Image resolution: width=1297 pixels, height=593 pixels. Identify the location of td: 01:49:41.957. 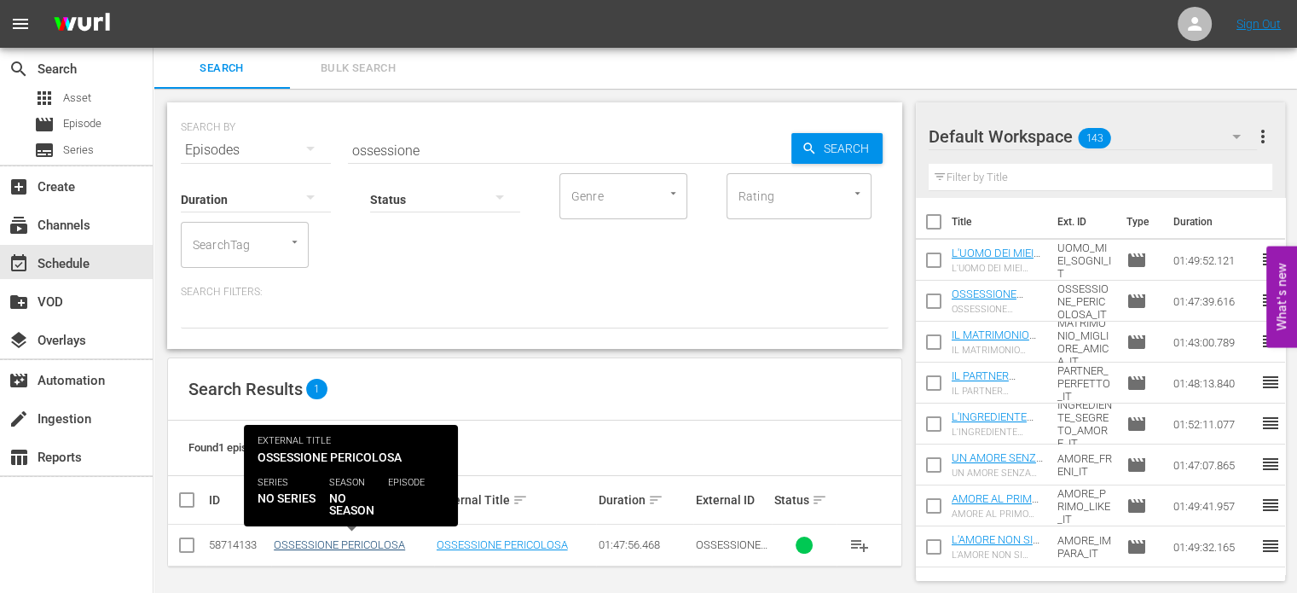
(1213, 506).